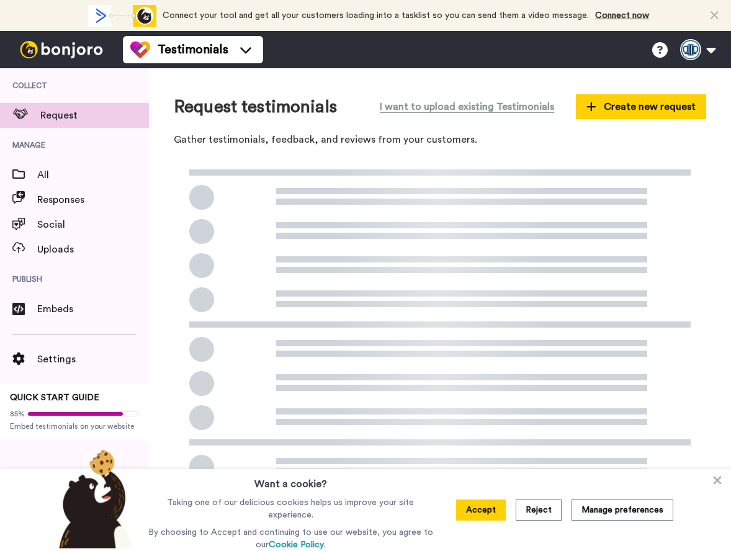  I want to click on span: Embed testimonials on your website, so click(74, 426).